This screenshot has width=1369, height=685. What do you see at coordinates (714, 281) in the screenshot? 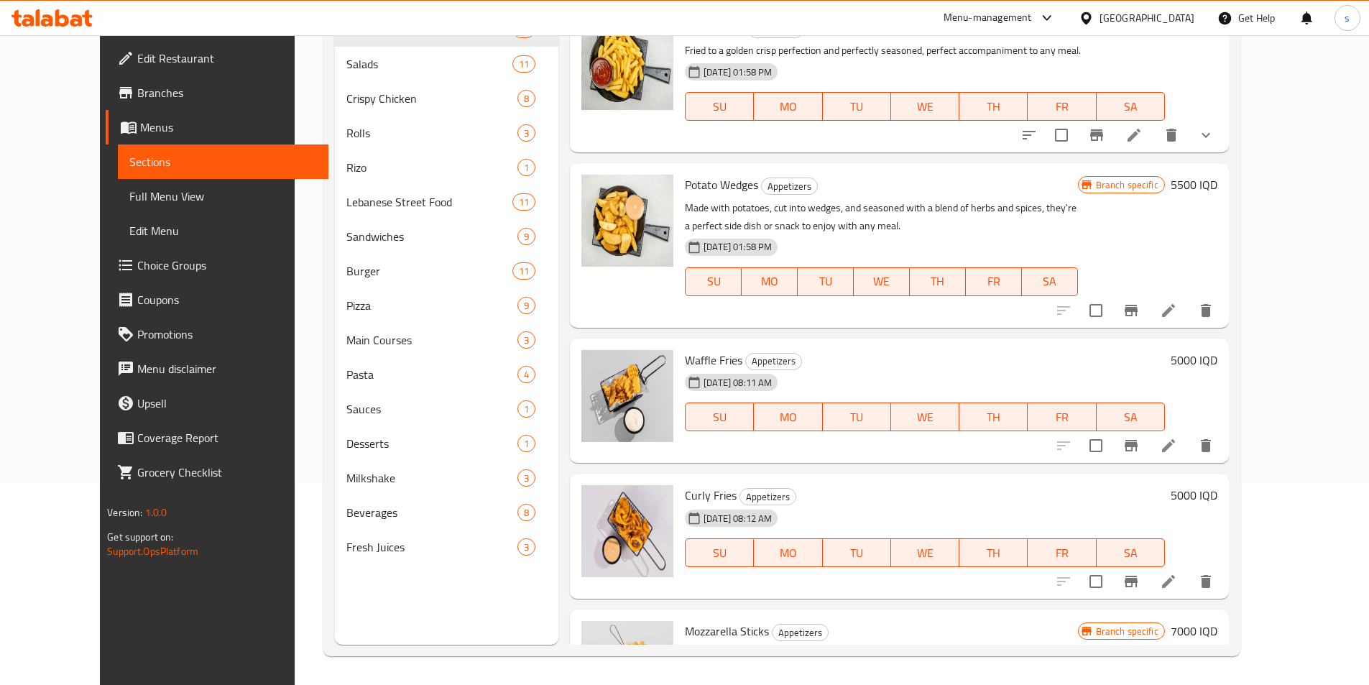
I see `span: SU` at bounding box center [714, 281].